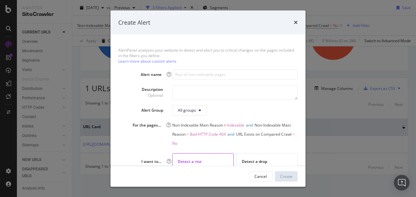  What do you see at coordinates (152, 95) in the screenshot?
I see `div: Optional` at bounding box center [152, 95].